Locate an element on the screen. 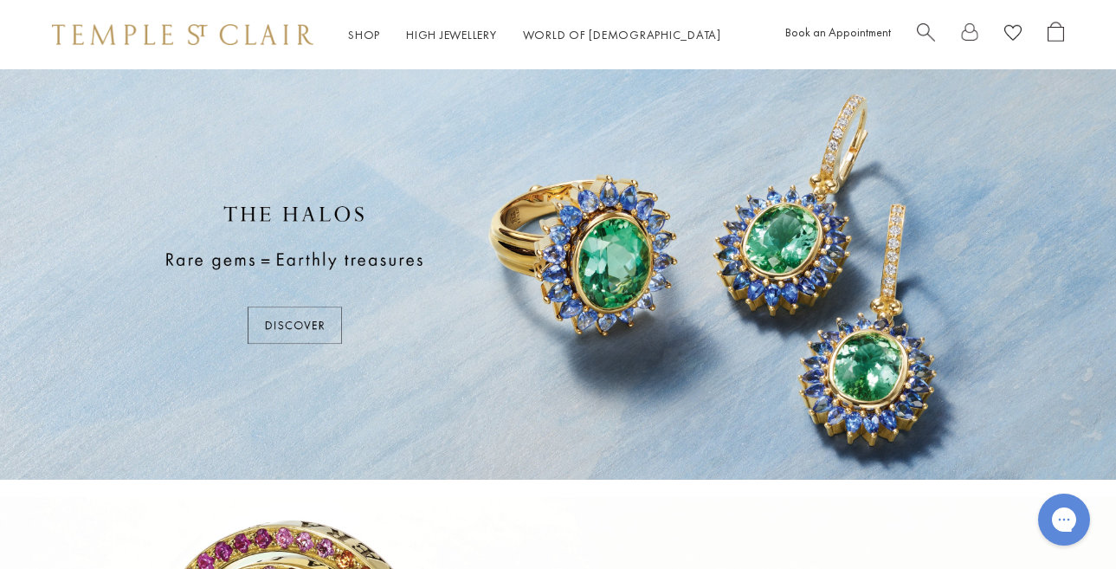  a: Book an Appointment is located at coordinates (838, 32).